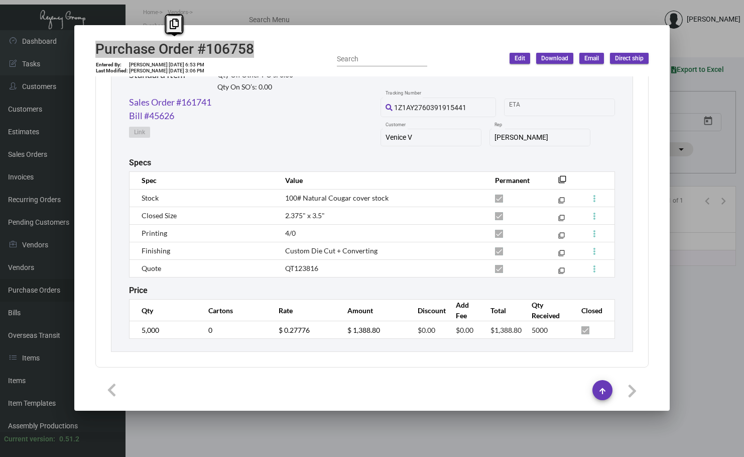  Describe the element at coordinates (506, 330) in the screenshot. I see `span: $1,388.80` at that location.